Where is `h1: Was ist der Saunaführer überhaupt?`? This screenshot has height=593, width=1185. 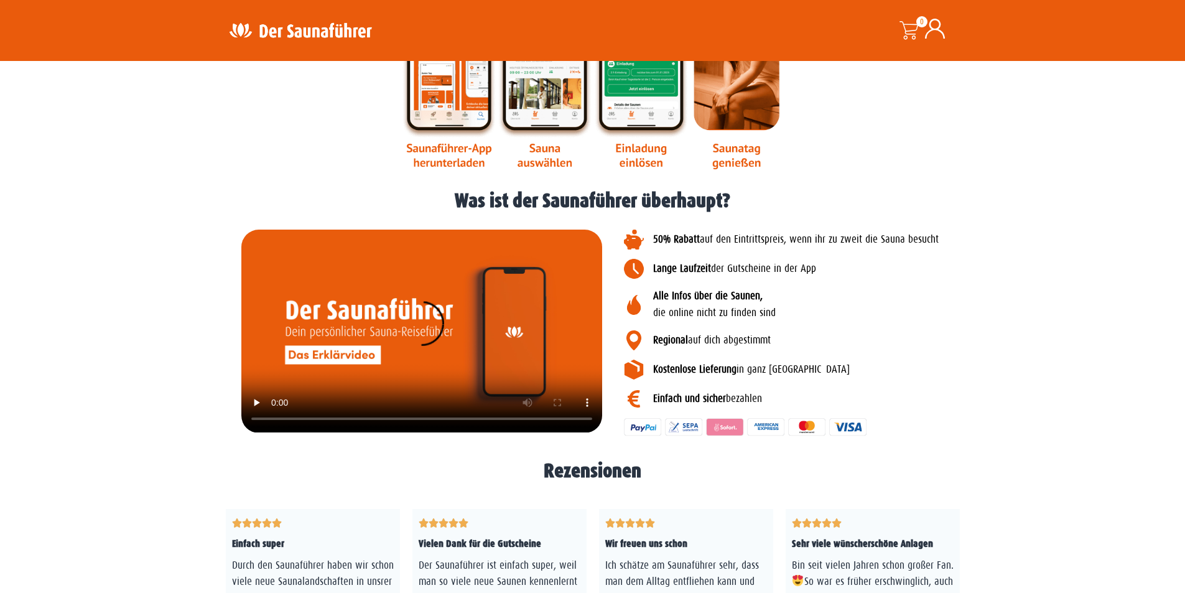 h1: Was ist der Saunaführer überhaupt? is located at coordinates (592, 201).